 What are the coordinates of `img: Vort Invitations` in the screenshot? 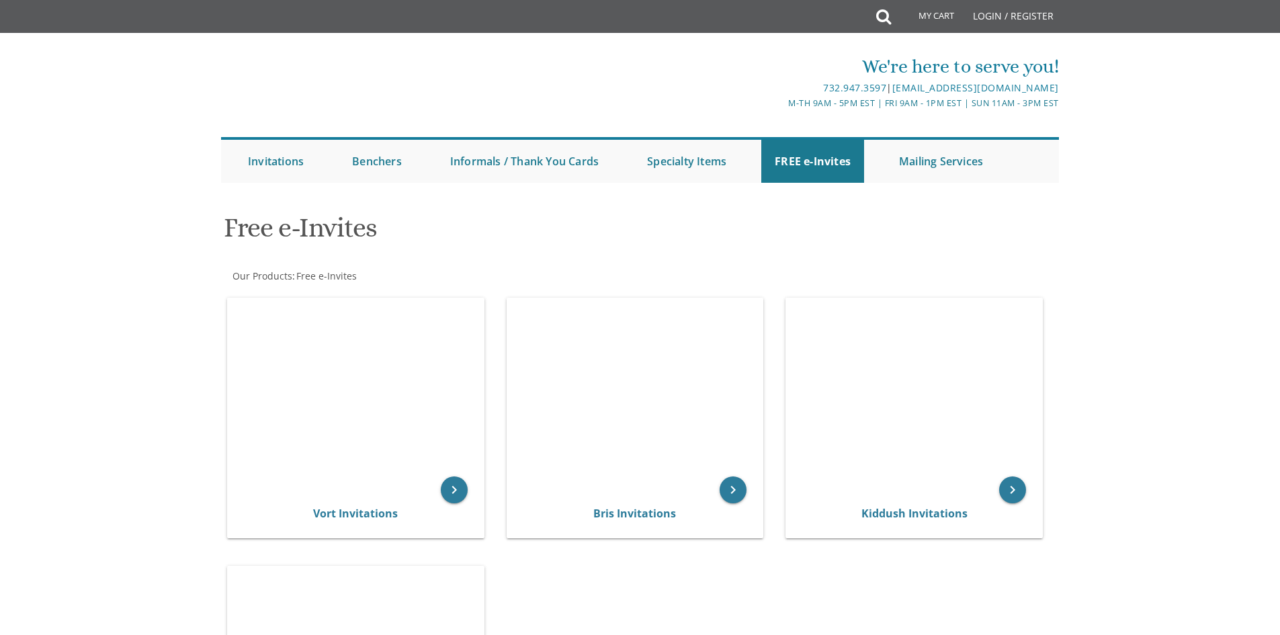 It's located at (355, 394).